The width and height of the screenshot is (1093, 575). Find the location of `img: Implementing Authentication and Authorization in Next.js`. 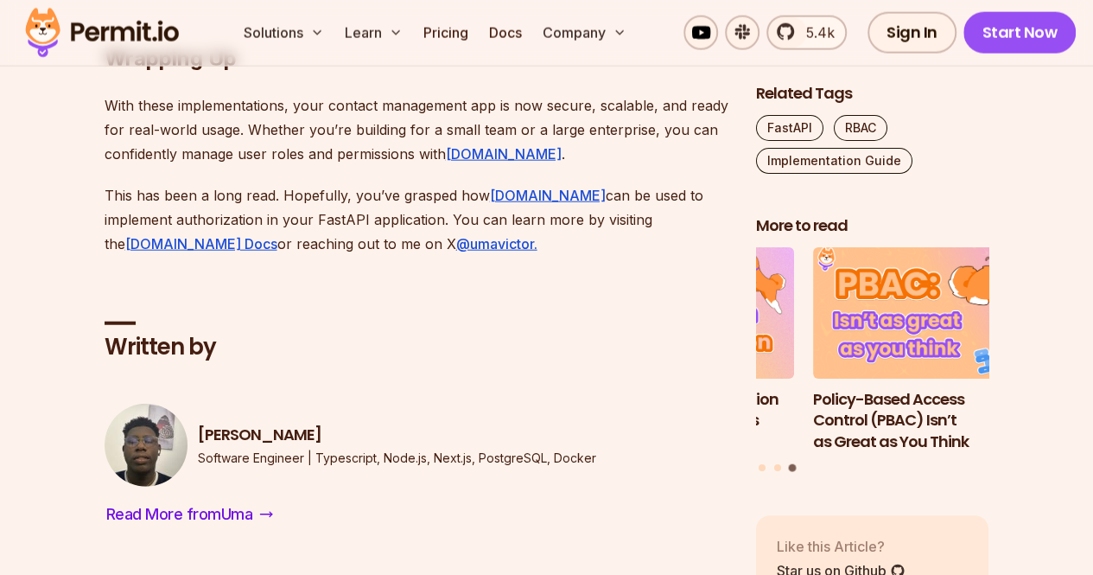

img: Implementing Authentication and Authorization in Next.js is located at coordinates (678, 313).